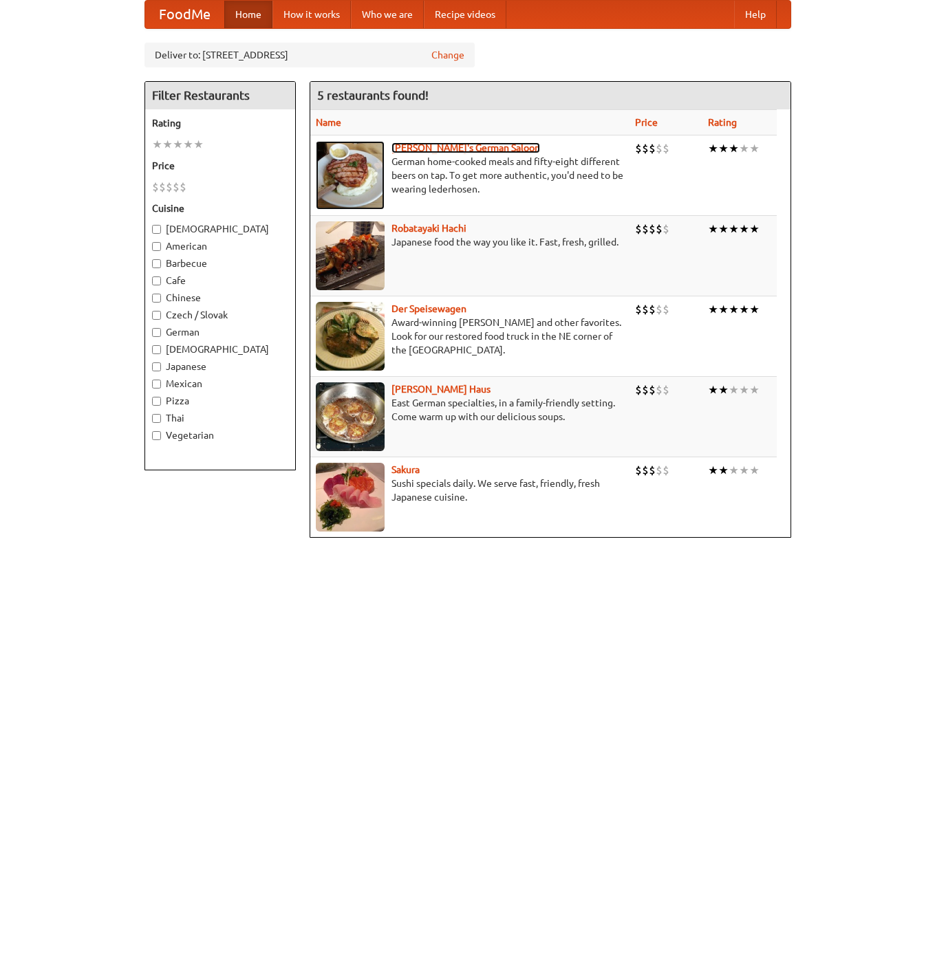 The width and height of the screenshot is (935, 973). Describe the element at coordinates (156, 401) in the screenshot. I see `input: Pizza` at that location.